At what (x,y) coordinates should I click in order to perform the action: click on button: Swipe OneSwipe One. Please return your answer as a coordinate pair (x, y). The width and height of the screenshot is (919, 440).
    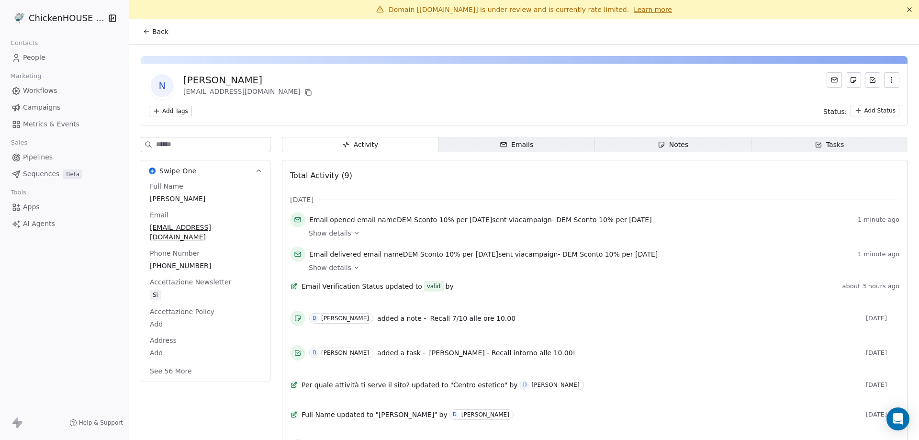
    Looking at the image, I should click on (205, 171).